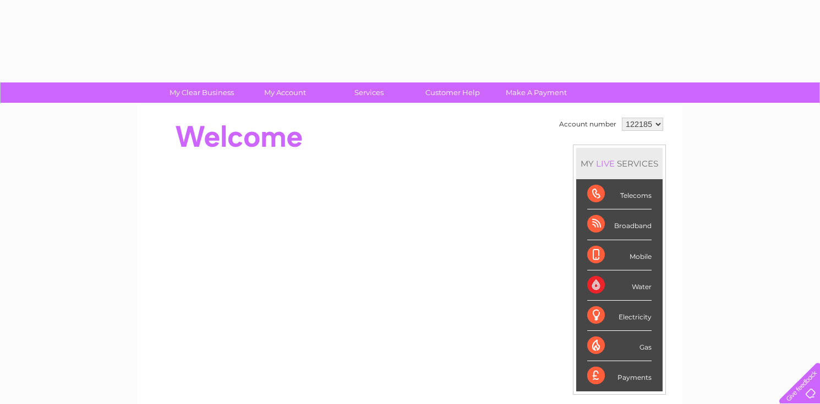 This screenshot has width=820, height=404. I want to click on div: Telecoms, so click(619, 194).